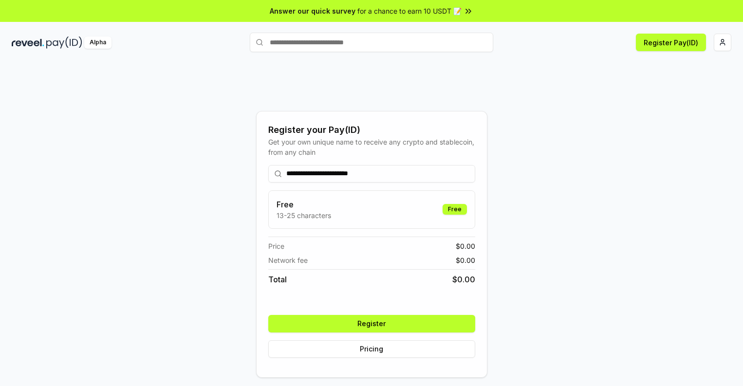 This screenshot has height=386, width=743. What do you see at coordinates (278, 280) in the screenshot?
I see `span: Total` at bounding box center [278, 280].